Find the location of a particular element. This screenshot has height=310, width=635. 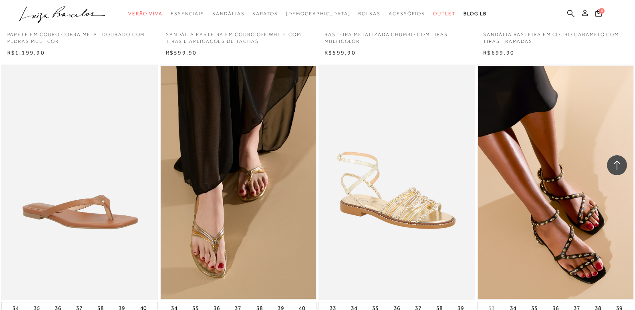

span: Outlet is located at coordinates (444, 14).